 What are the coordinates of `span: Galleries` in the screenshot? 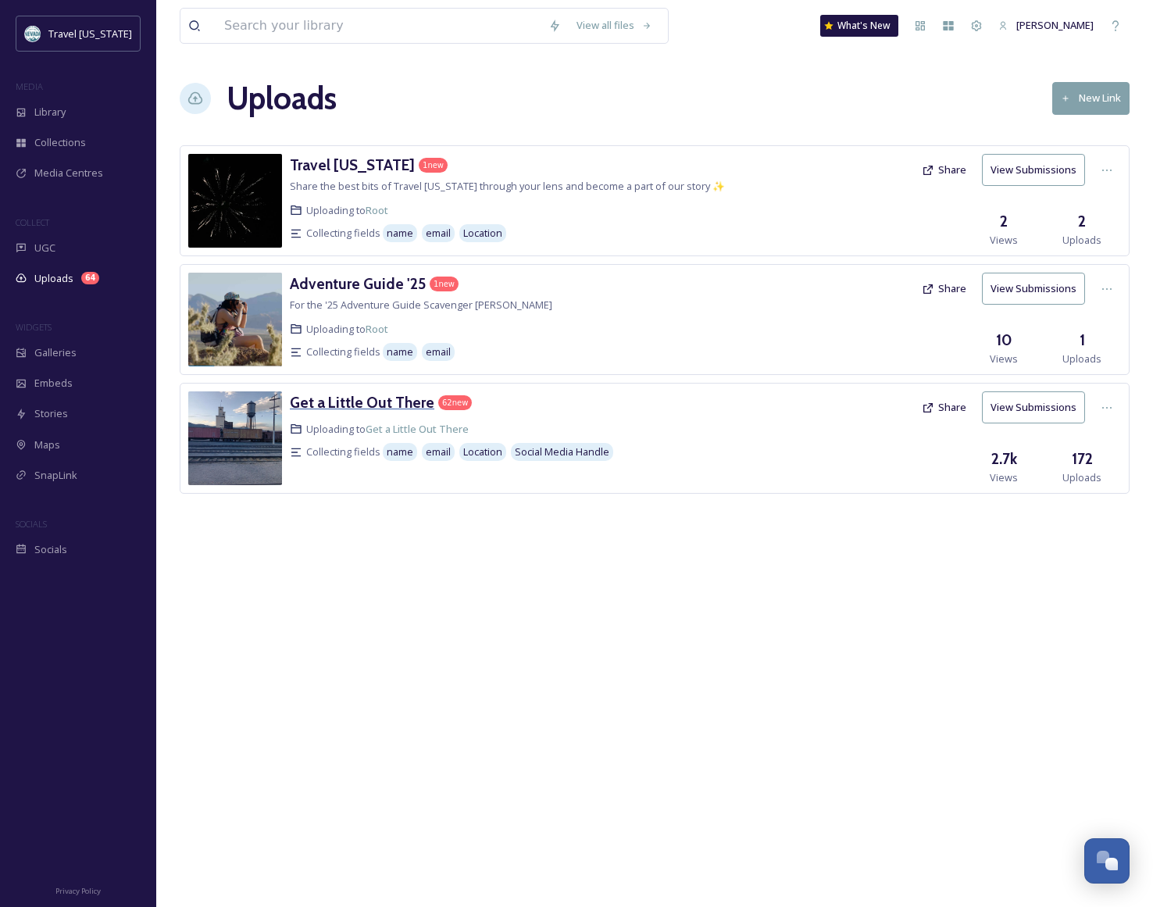 It's located at (55, 352).